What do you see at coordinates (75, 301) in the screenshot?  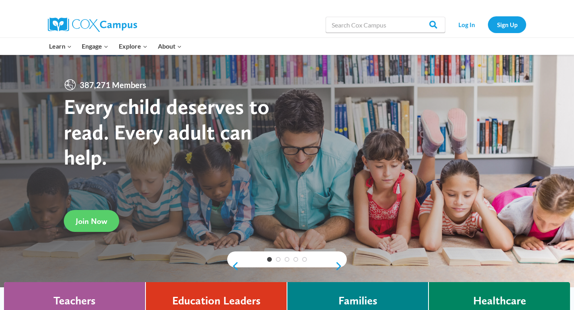 I see `h4: Teachers` at bounding box center [75, 301].